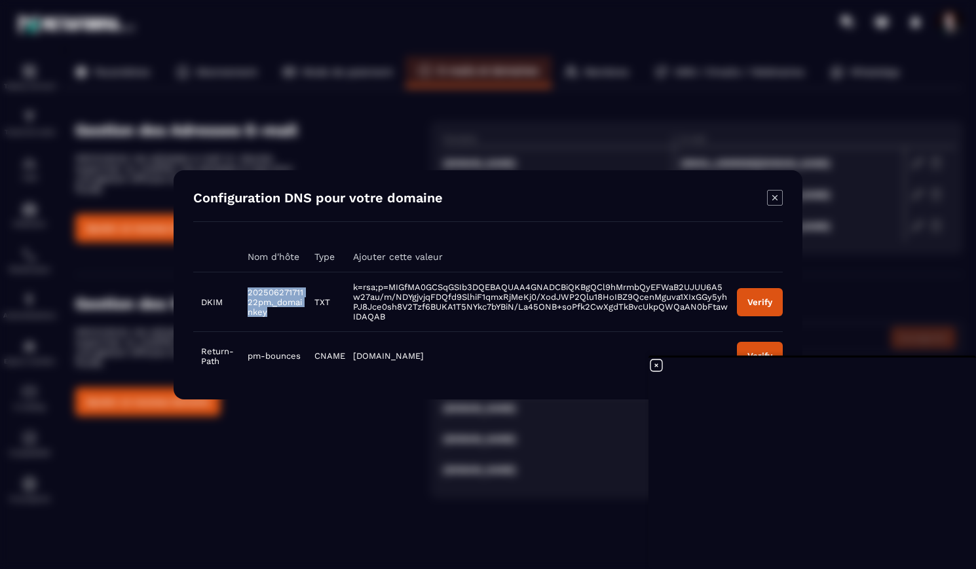 Image resolution: width=976 pixels, height=569 pixels. Describe the element at coordinates (273, 257) in the screenshot. I see `th: Nom d'hôte` at that location.